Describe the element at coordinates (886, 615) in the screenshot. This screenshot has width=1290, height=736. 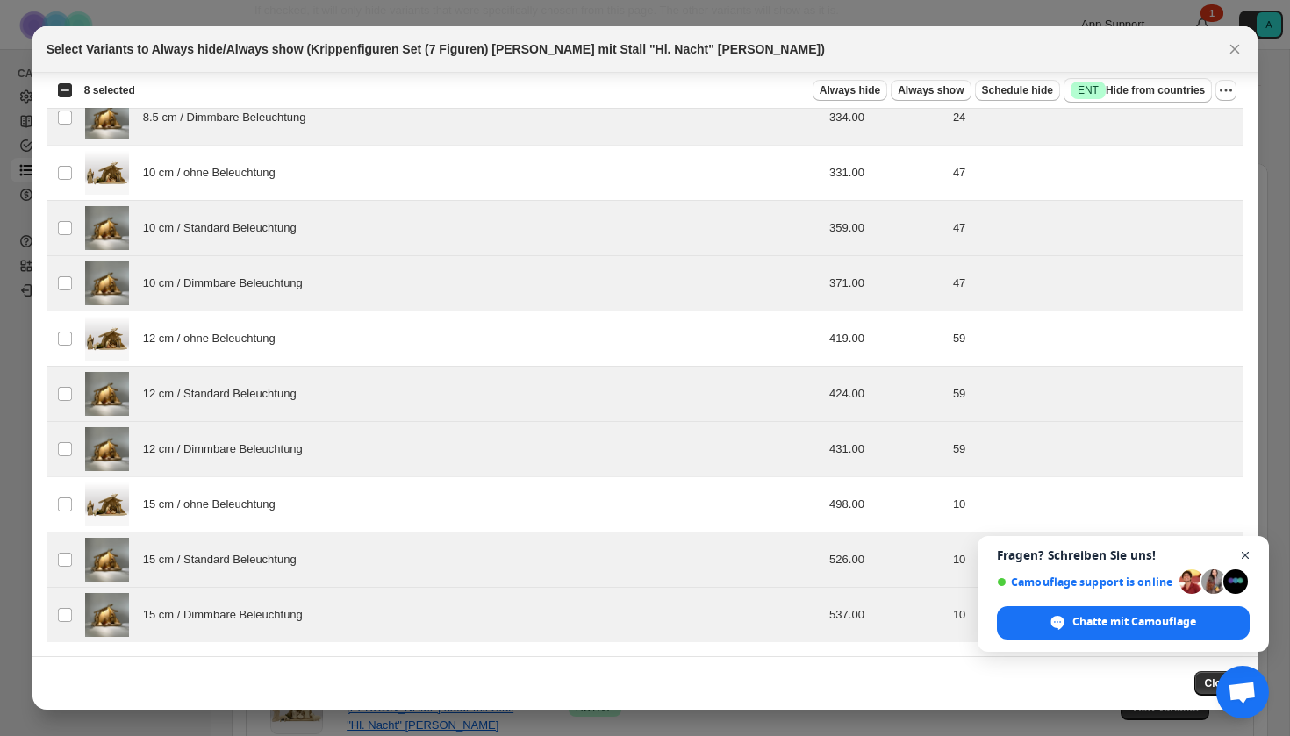
I see `td: 537.00` at that location.